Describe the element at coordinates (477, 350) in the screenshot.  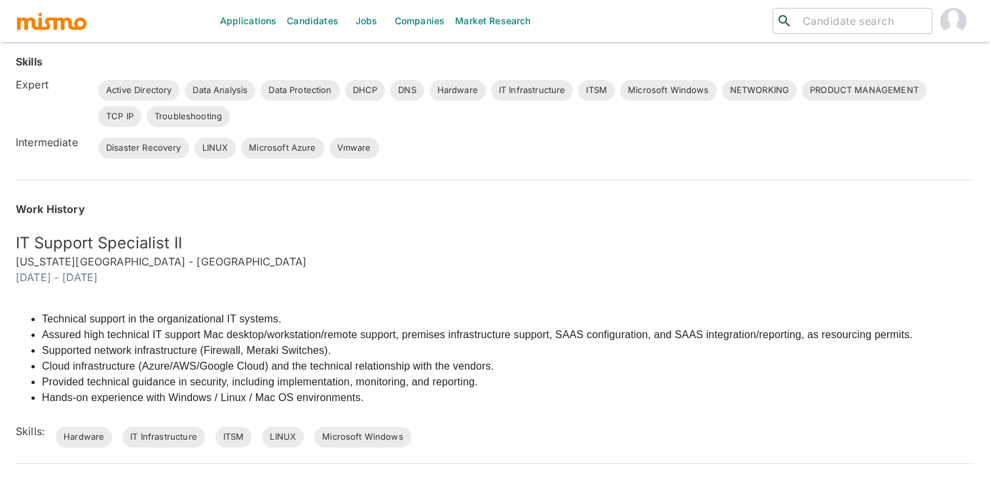
I see `li: Supported network infrastructure (Firewall, Meraki Switches).` at that location.